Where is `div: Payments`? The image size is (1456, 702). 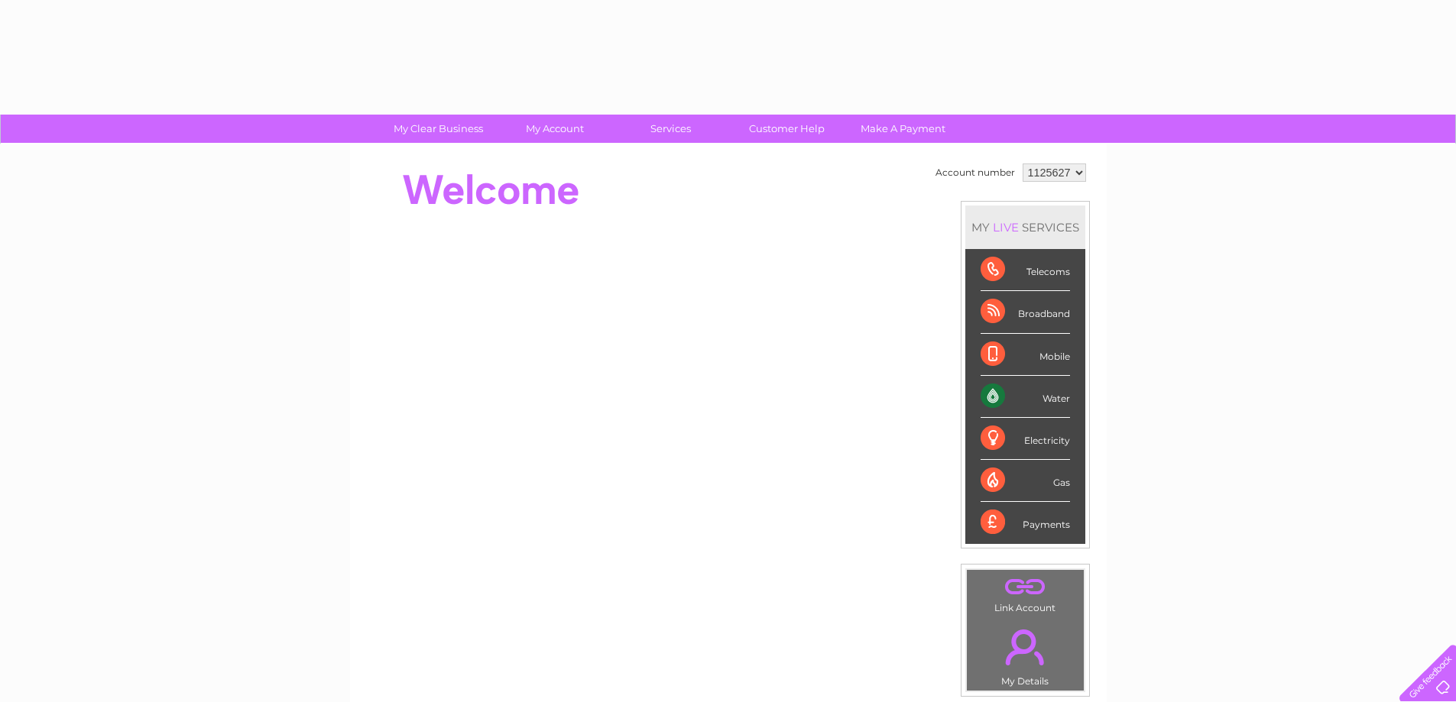 div: Payments is located at coordinates (1025, 523).